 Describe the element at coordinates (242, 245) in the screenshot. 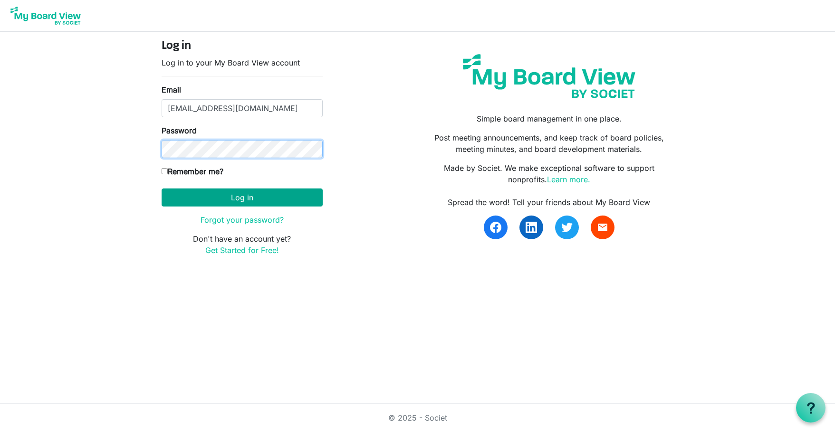

I see `p: Don't have an account yet?` at that location.